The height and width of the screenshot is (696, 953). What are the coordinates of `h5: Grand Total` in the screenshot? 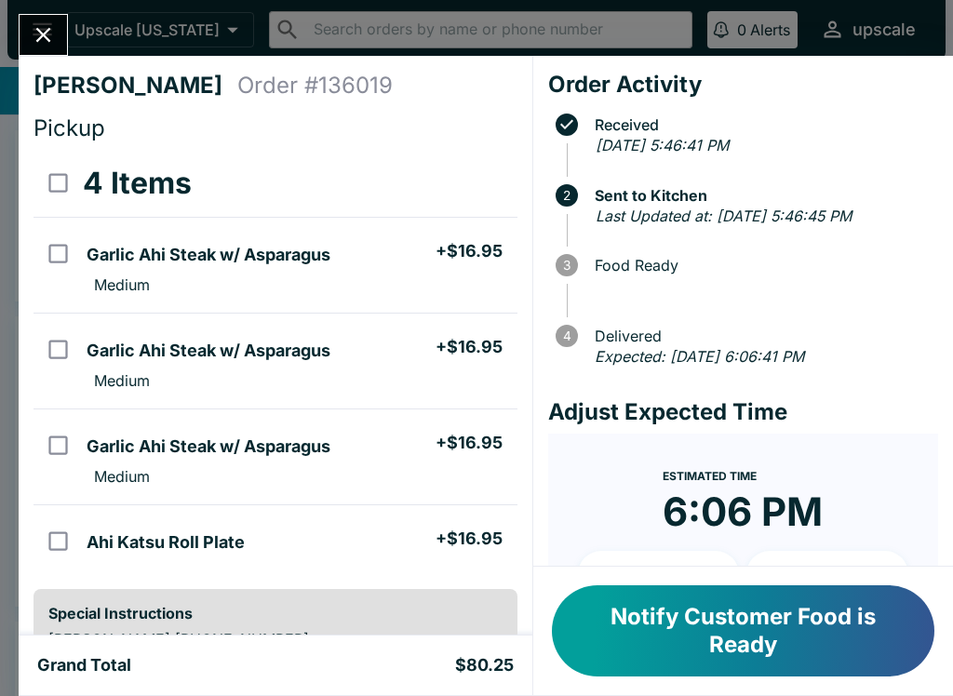 It's located at (84, 665).